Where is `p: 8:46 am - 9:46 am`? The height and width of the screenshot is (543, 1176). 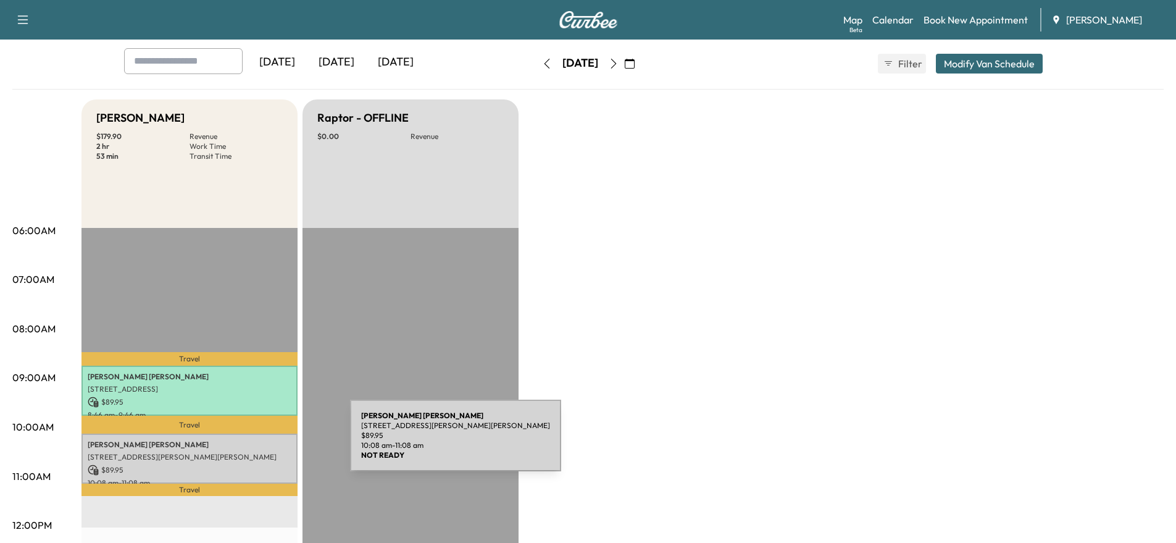 p: 8:46 am - 9:46 am is located at coordinates (190, 415).